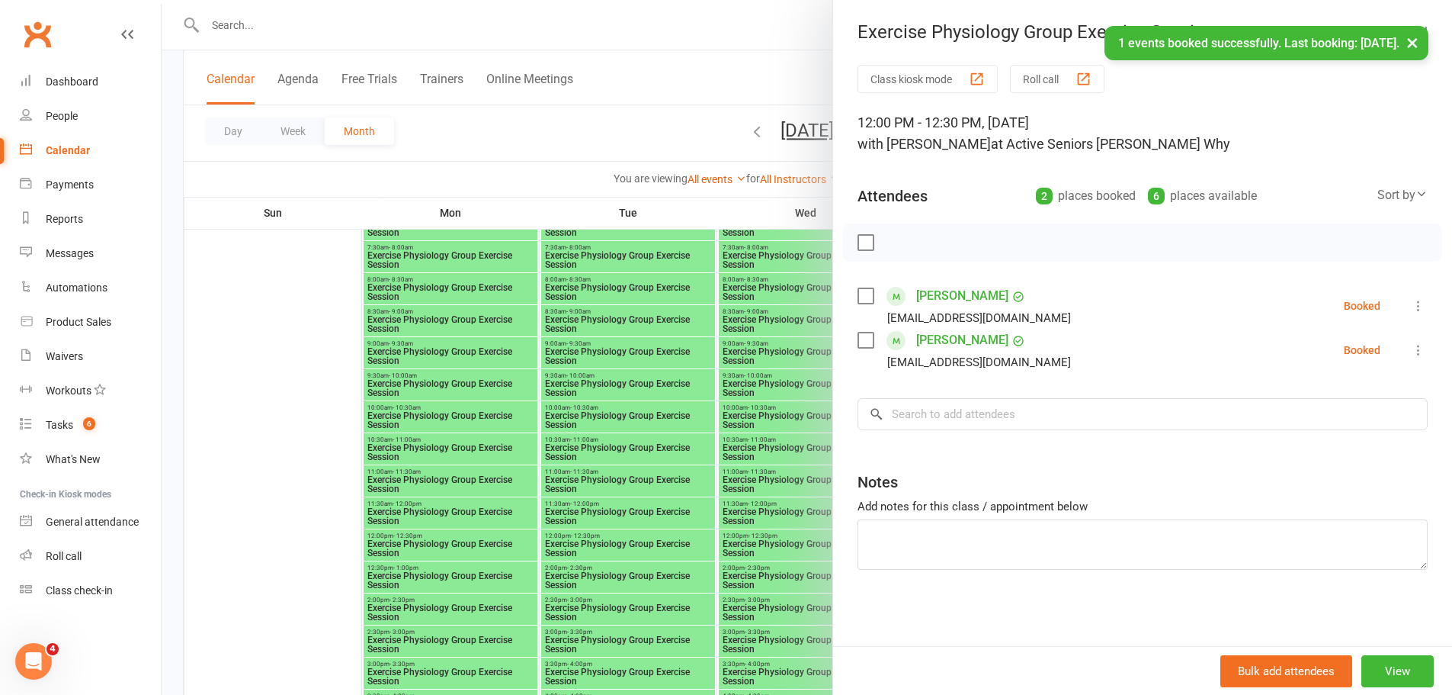  What do you see at coordinates (893, 196) in the screenshot?
I see `div: Attendees` at bounding box center [893, 196].